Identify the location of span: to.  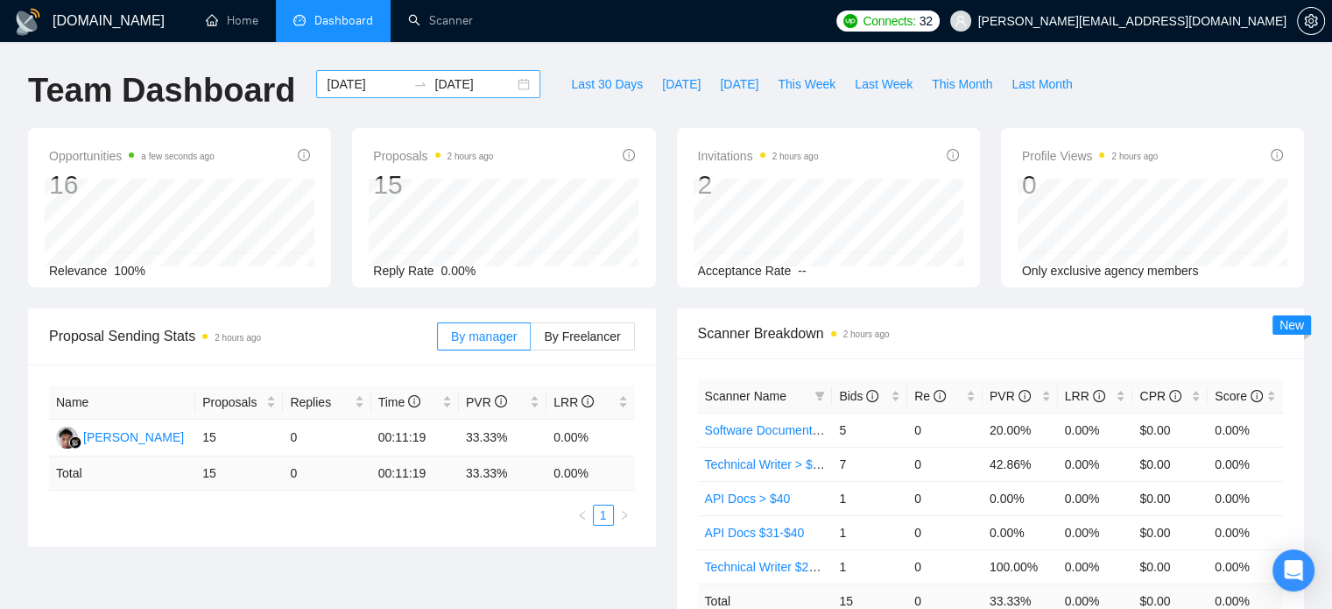
(420, 84).